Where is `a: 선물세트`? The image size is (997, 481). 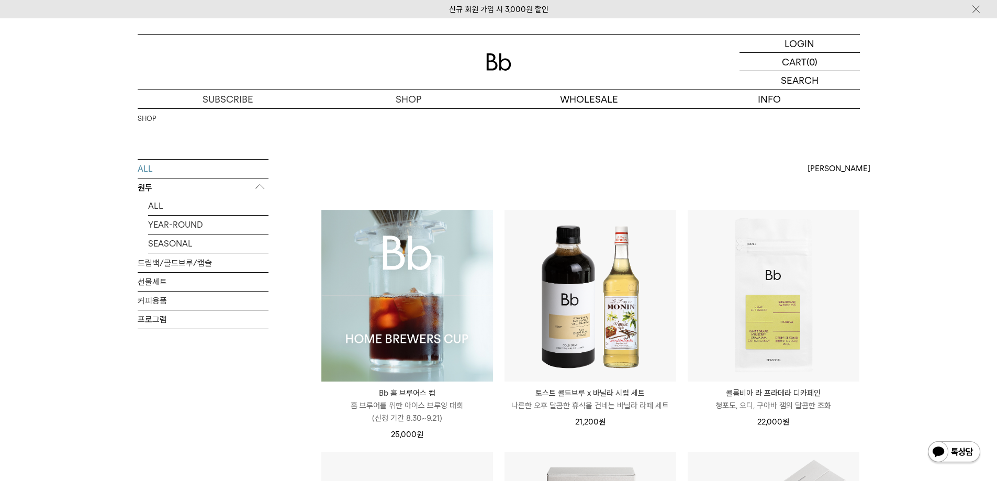
a: 선물세트 is located at coordinates (203, 282).